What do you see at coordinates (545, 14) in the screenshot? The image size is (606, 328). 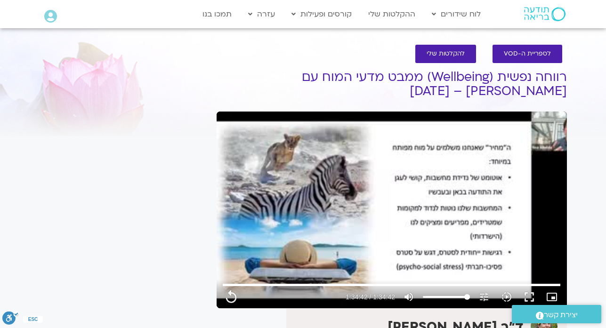 I see `img: תודעה בריאה` at bounding box center [545, 14].